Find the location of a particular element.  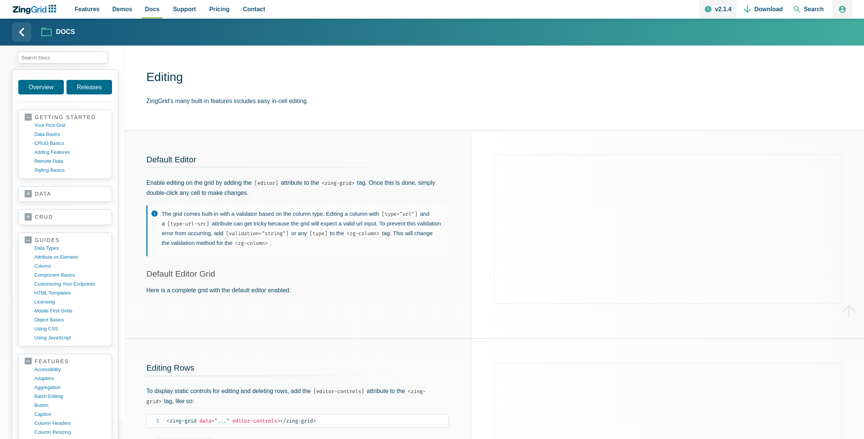

a: Attribute vs Element is located at coordinates (70, 257).